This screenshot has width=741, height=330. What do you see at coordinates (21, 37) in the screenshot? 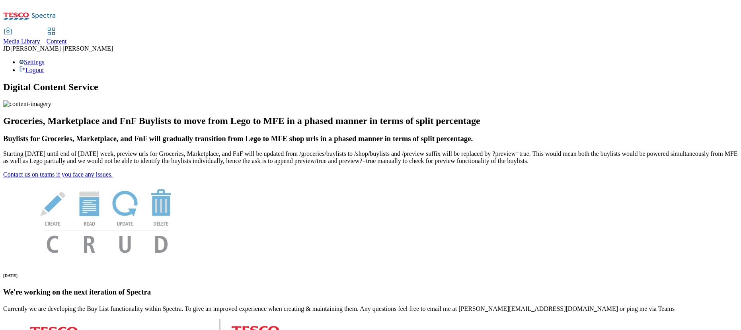
I see `a: Media Library` at bounding box center [21, 37].